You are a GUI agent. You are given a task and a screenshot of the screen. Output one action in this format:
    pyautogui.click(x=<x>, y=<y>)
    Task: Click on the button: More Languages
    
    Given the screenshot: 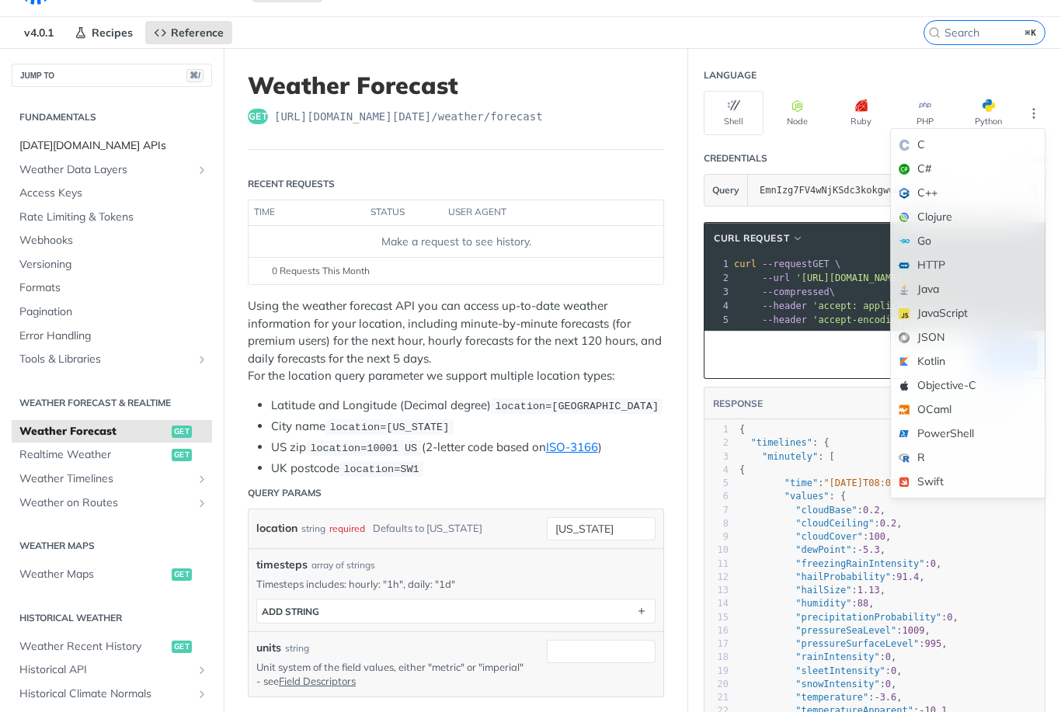 What is the action you would take?
    pyautogui.click(x=1034, y=113)
    